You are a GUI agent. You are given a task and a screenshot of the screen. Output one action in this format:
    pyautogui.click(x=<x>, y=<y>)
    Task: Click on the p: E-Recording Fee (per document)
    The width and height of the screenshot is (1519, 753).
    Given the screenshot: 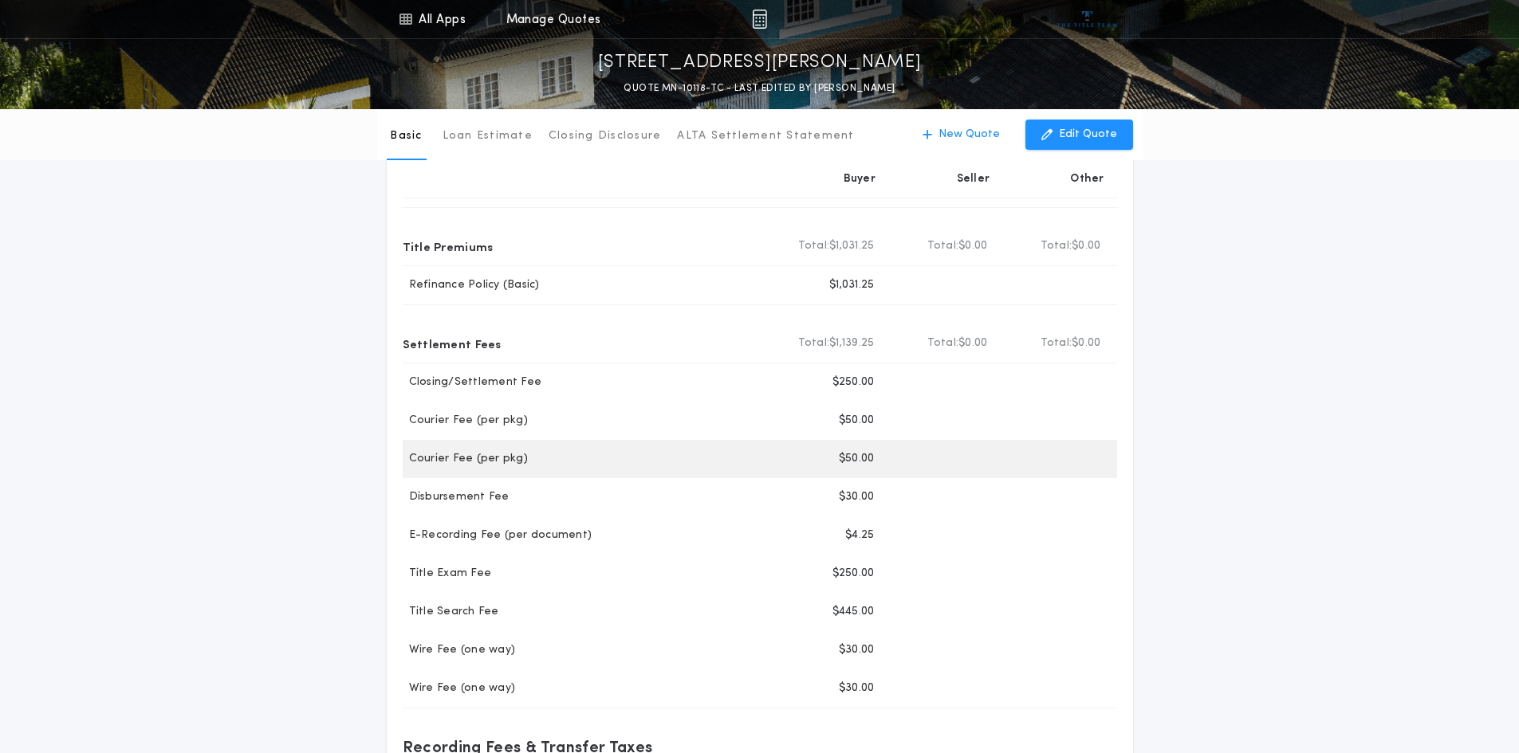 What is the action you would take?
    pyautogui.click(x=497, y=536)
    